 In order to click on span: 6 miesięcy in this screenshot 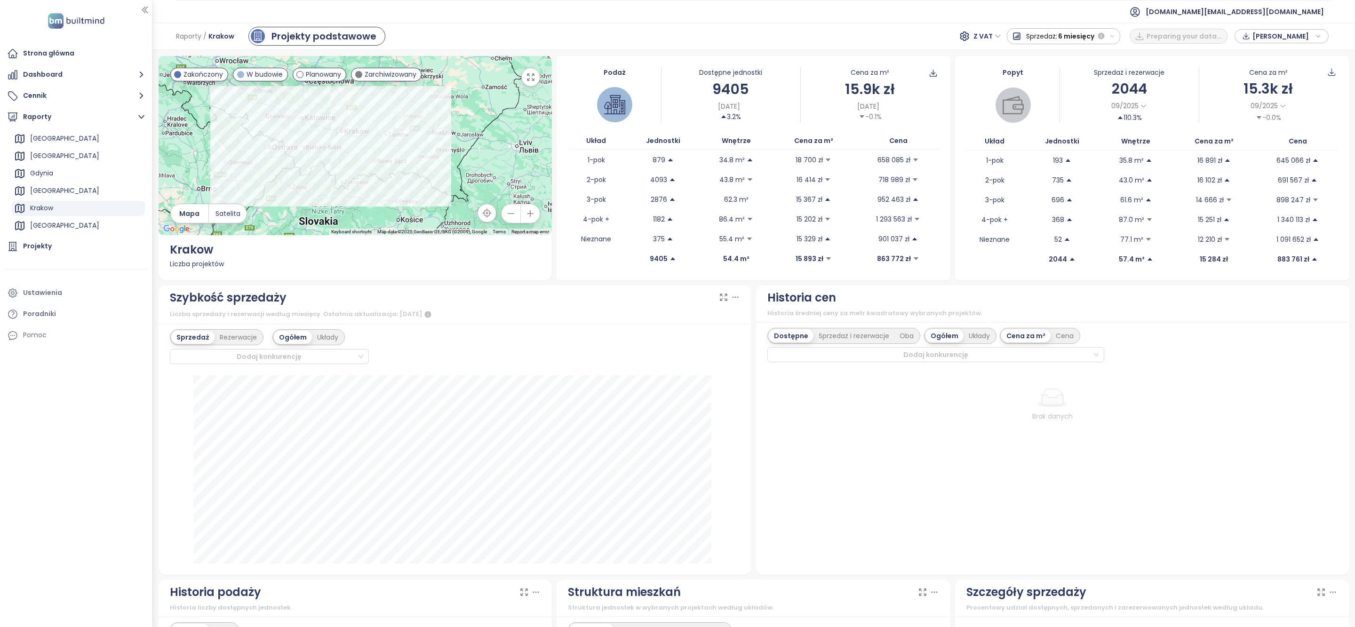, I will do `click(1076, 36)`.